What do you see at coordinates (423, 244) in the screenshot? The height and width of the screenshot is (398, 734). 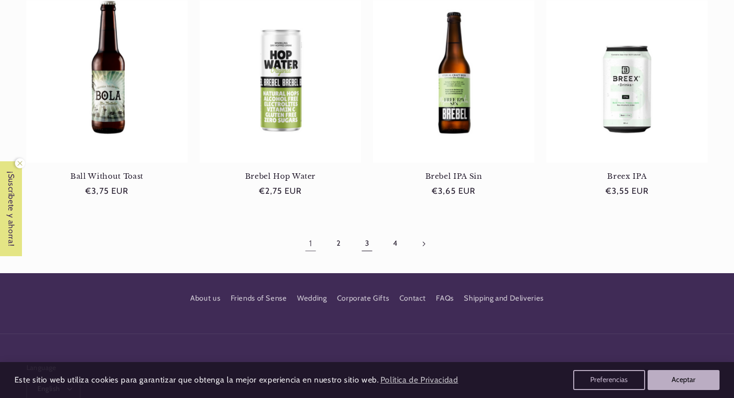 I see `a: Next page` at bounding box center [423, 244].